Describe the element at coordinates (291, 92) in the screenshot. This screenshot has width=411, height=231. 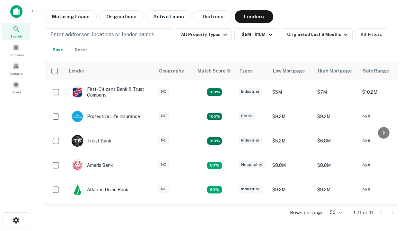
I see `td: $5M` at that location.